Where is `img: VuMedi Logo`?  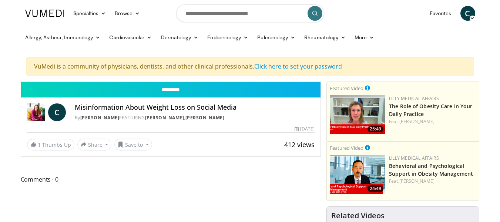 img: VuMedi Logo is located at coordinates (45, 13).